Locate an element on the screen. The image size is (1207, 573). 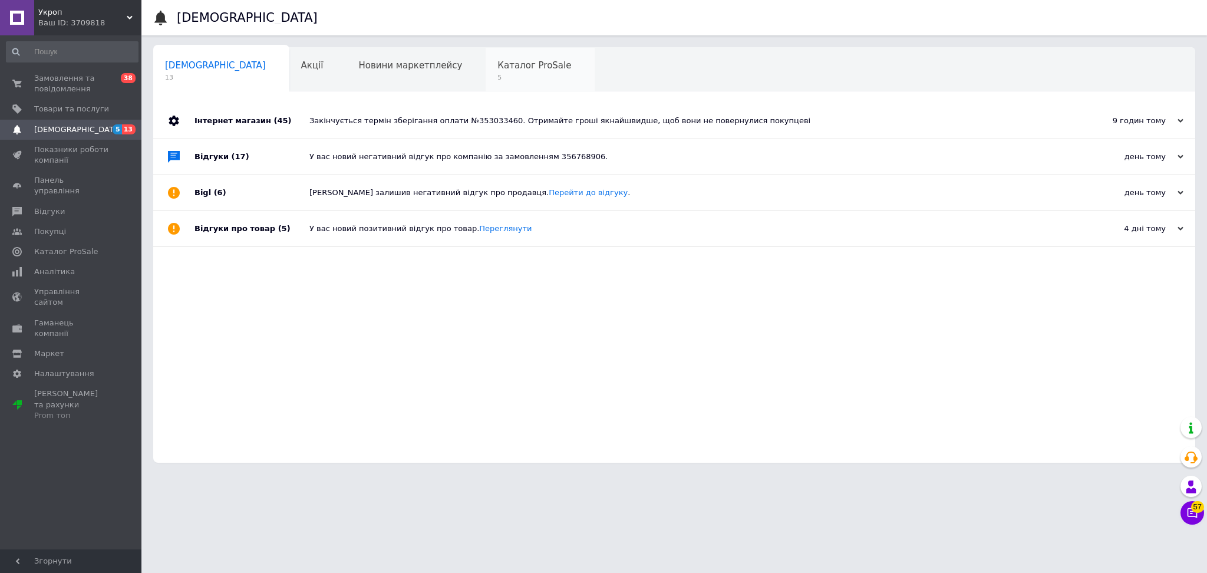
div: 9 годин тому is located at coordinates (1124, 121).